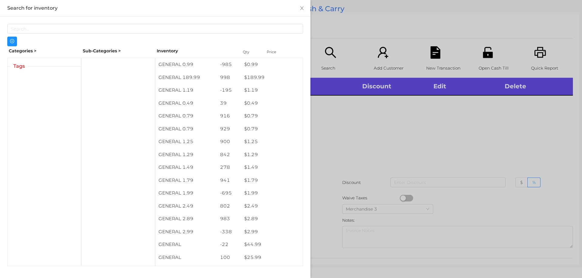 Image resolution: width=582 pixels, height=278 pixels. Describe the element at coordinates (196, 51) in the screenshot. I see `div: Inventory` at that location.